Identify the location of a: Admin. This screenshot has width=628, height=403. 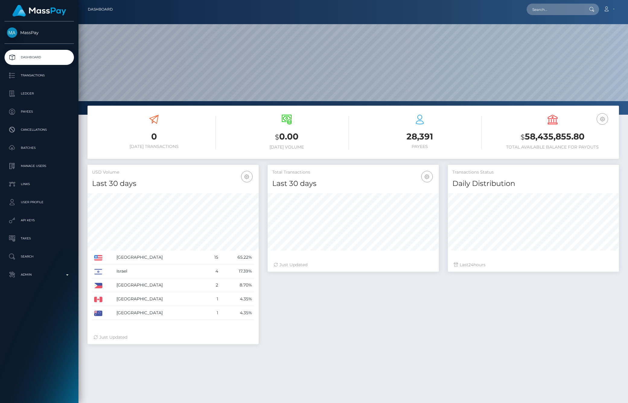
(39, 274).